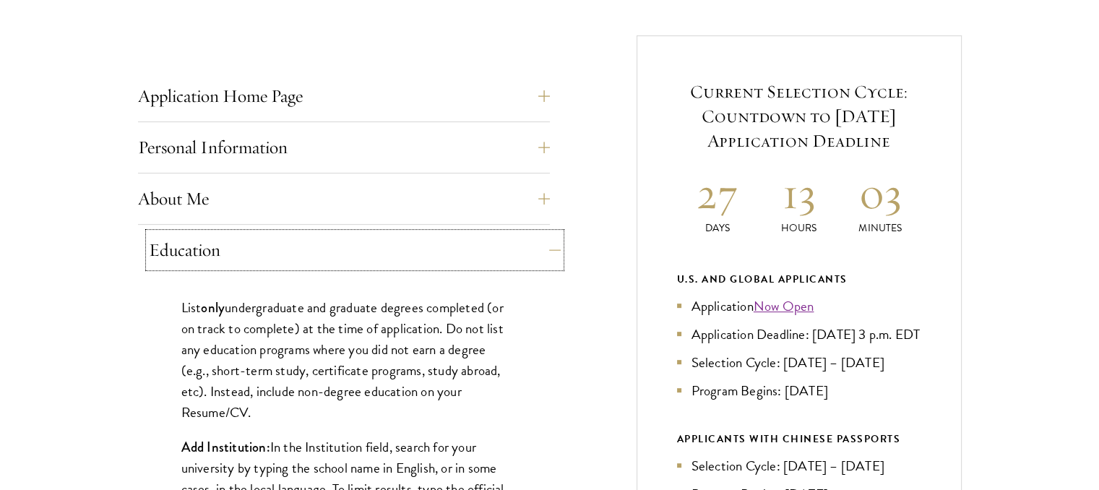  Describe the element at coordinates (880, 193) in the screenshot. I see `h2: 03` at that location.